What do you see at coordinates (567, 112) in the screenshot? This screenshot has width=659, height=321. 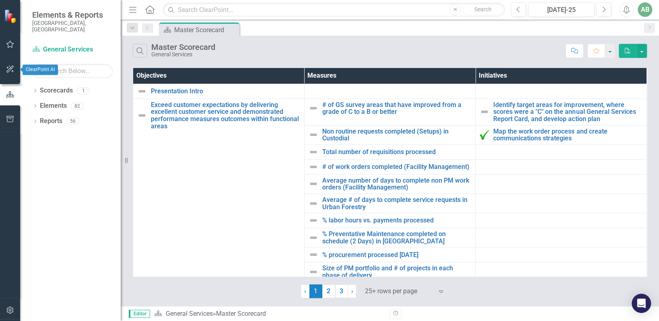 I see `a: Identify target areas for improvement, where scores were a "C" on the annual General Services Rep...` at bounding box center [567, 112].